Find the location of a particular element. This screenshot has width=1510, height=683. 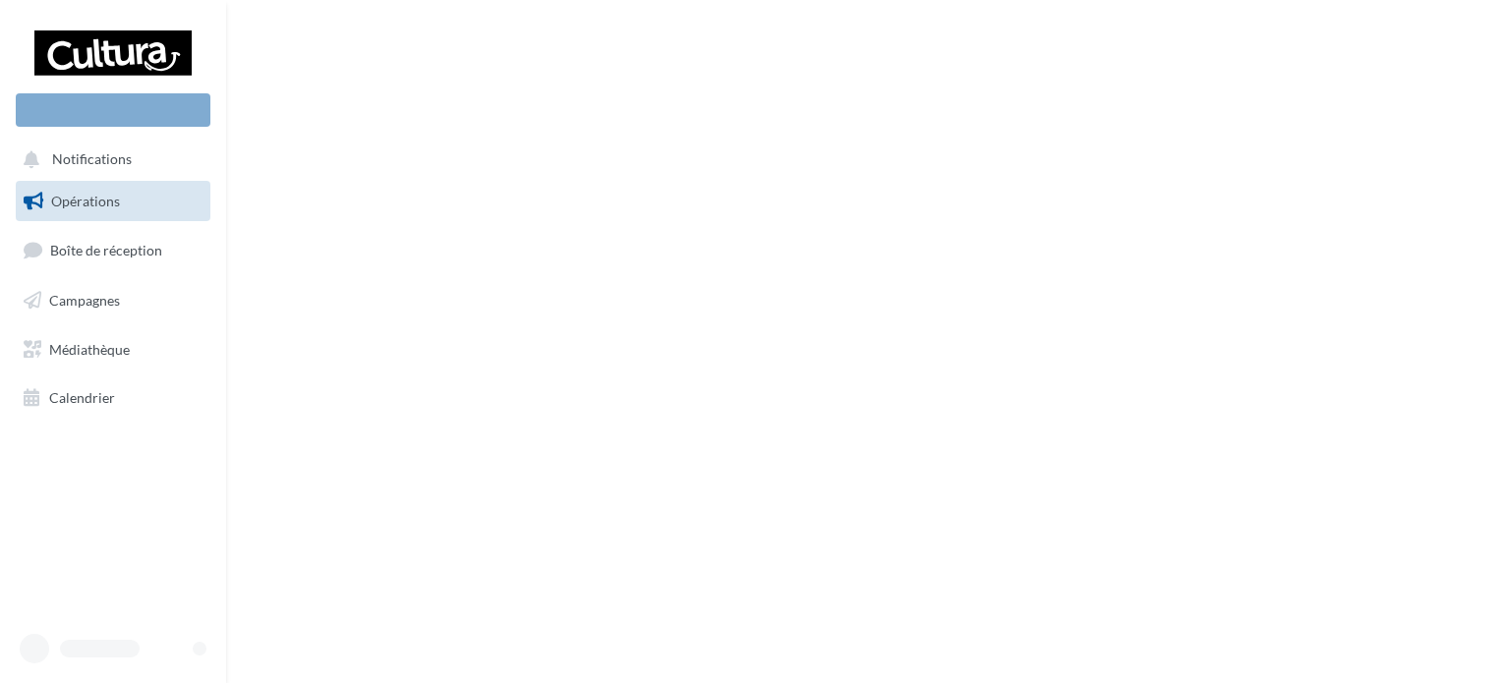

a: Calendrier is located at coordinates (113, 398).